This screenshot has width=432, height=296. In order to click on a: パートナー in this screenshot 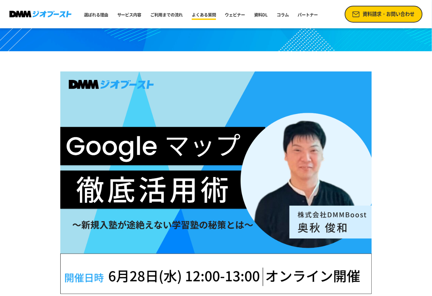, I will do `click(308, 15)`.